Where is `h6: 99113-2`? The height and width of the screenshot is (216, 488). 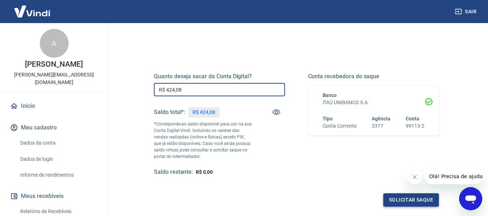
h6: 99113-2 is located at coordinates (415, 126).